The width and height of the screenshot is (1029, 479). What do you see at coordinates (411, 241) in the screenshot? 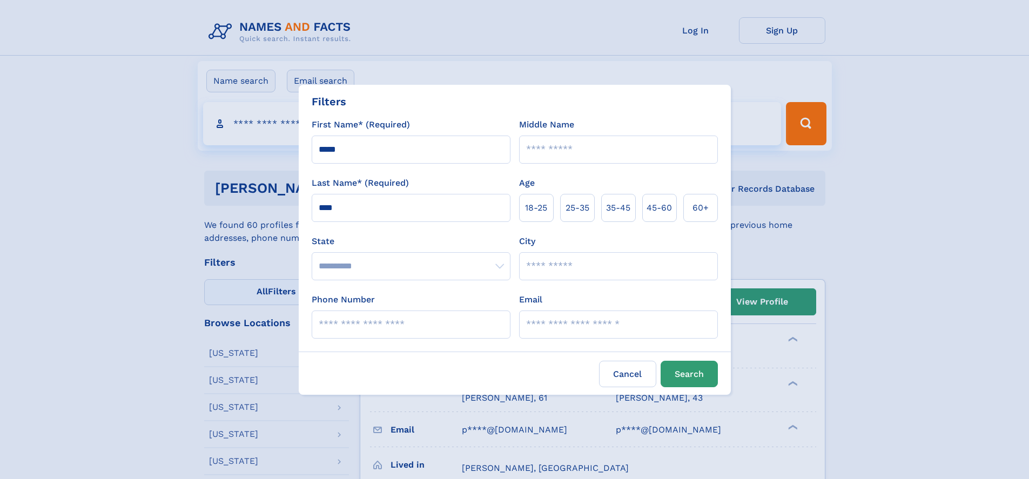
I see `label: State` at bounding box center [411, 241].